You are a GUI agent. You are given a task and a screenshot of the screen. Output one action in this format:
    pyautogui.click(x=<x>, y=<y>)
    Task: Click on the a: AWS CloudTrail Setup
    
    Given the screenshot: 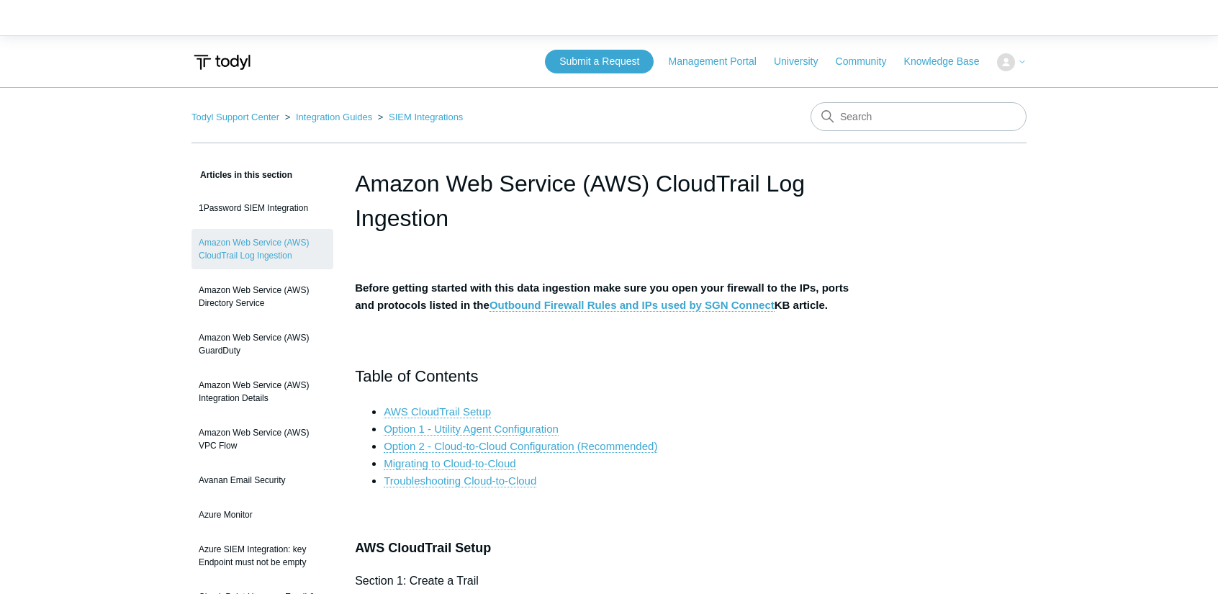 What is the action you would take?
    pyautogui.click(x=437, y=412)
    